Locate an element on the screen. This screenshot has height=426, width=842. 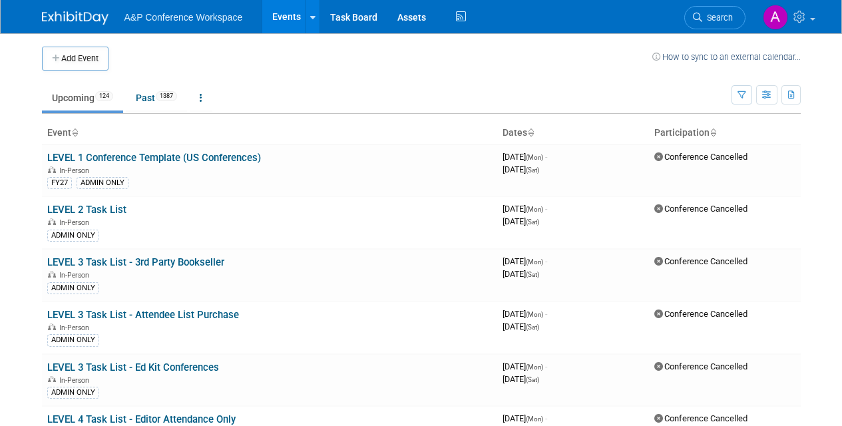
a: LEVEL 1 Conference Template (US Conferences) is located at coordinates (154, 158).